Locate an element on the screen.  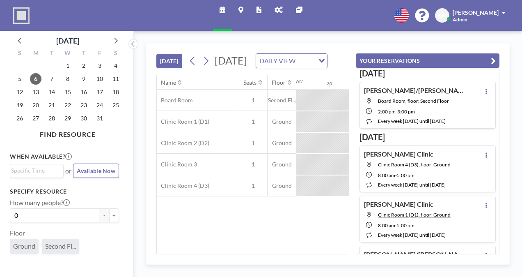
button: YOUR RESERVATIONS is located at coordinates (428, 60).